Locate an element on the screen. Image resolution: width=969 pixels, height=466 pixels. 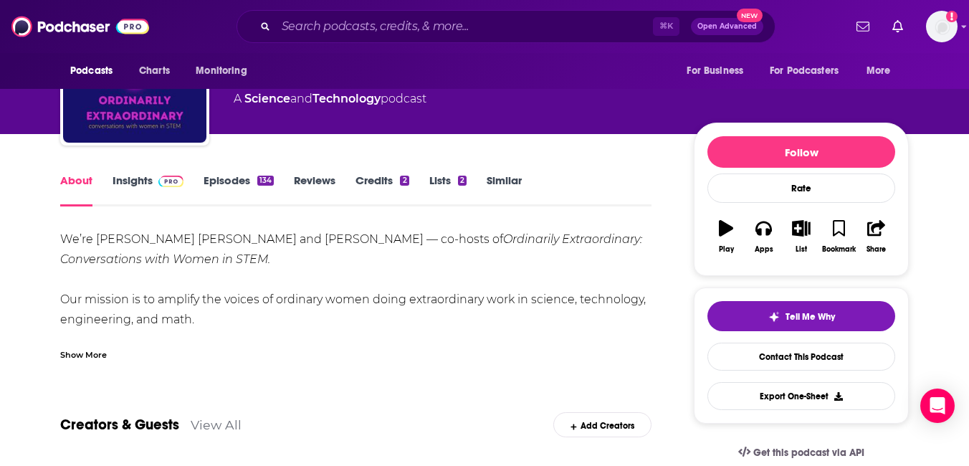
div: List is located at coordinates (801, 249).